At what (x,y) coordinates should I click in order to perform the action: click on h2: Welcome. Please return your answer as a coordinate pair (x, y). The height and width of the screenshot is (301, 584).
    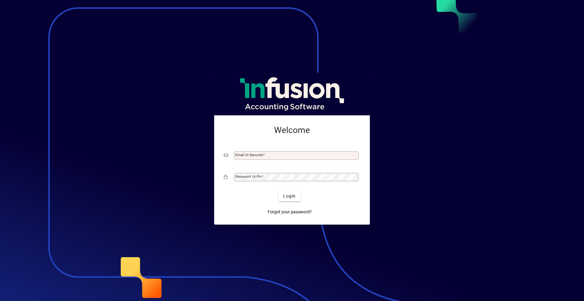
    Looking at the image, I should click on (292, 130).